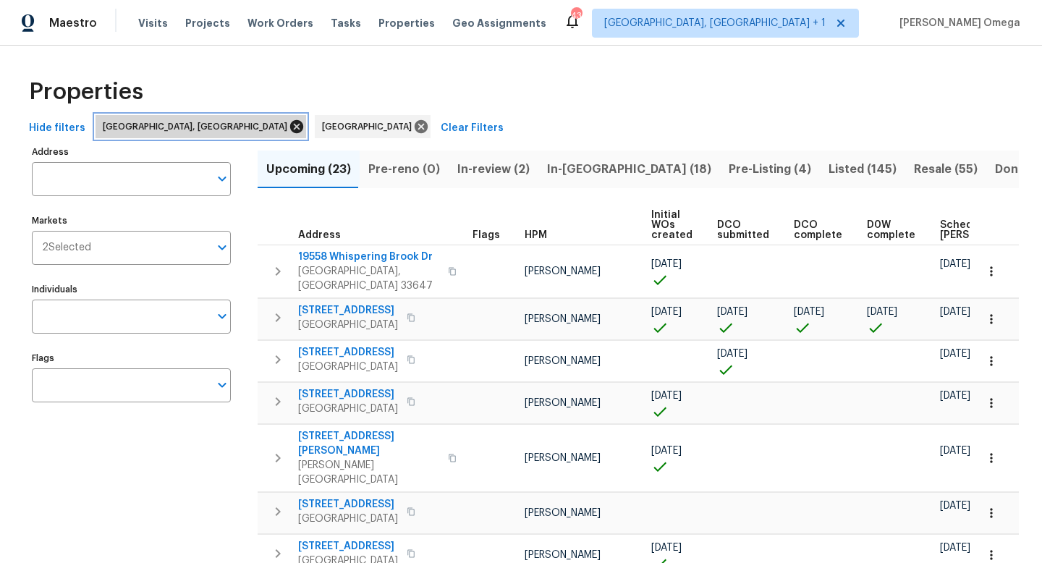 Image resolution: width=1042 pixels, height=563 pixels. I want to click on span: Geo Assignments, so click(499, 23).